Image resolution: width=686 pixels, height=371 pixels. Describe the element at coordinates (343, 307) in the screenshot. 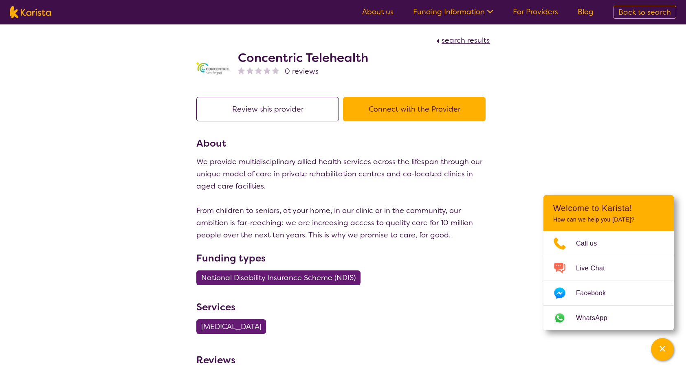

I see `h3: Services` at that location.